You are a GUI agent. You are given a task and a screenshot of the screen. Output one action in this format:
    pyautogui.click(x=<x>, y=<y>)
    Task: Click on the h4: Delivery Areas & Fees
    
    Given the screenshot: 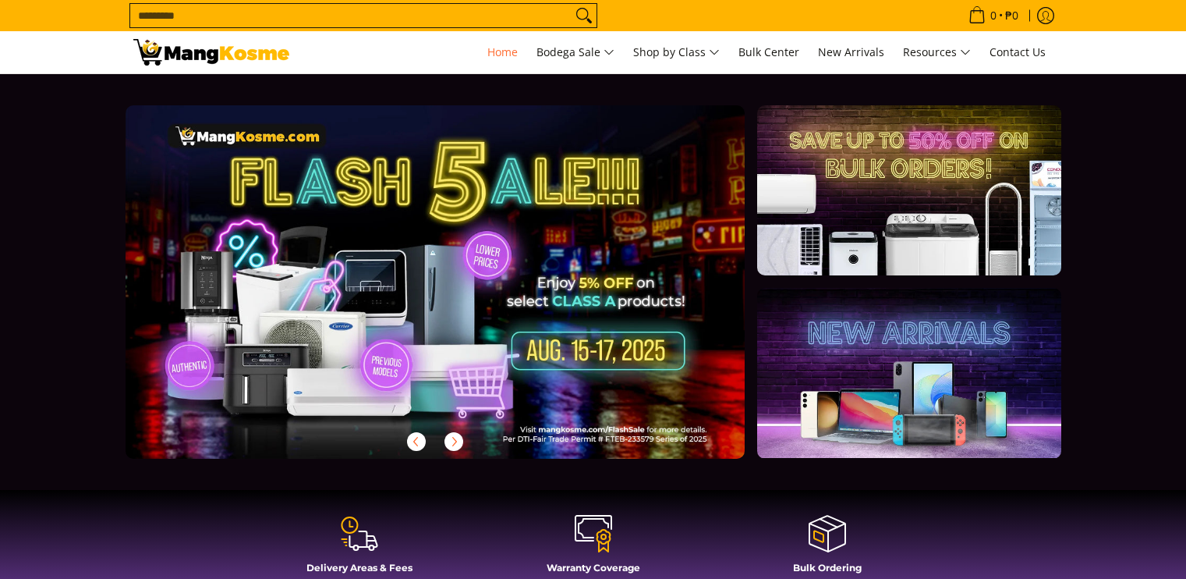 What is the action you would take?
    pyautogui.click(x=360, y=567)
    